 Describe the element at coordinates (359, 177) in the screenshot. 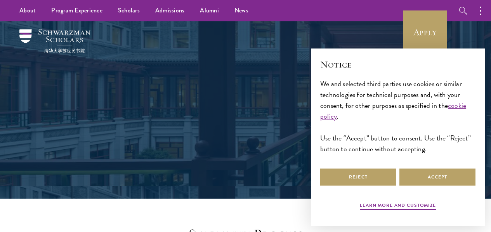

I see `button: Reject` at that location.